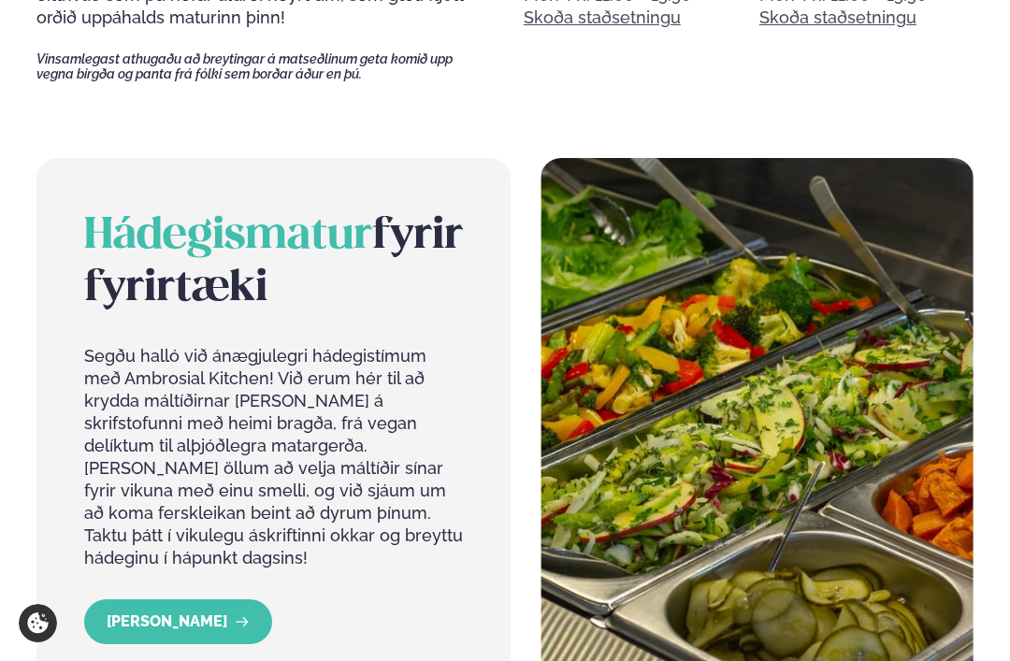  What do you see at coordinates (178, 622) in the screenshot?
I see `a: LESA MEIRA` at bounding box center [178, 622].